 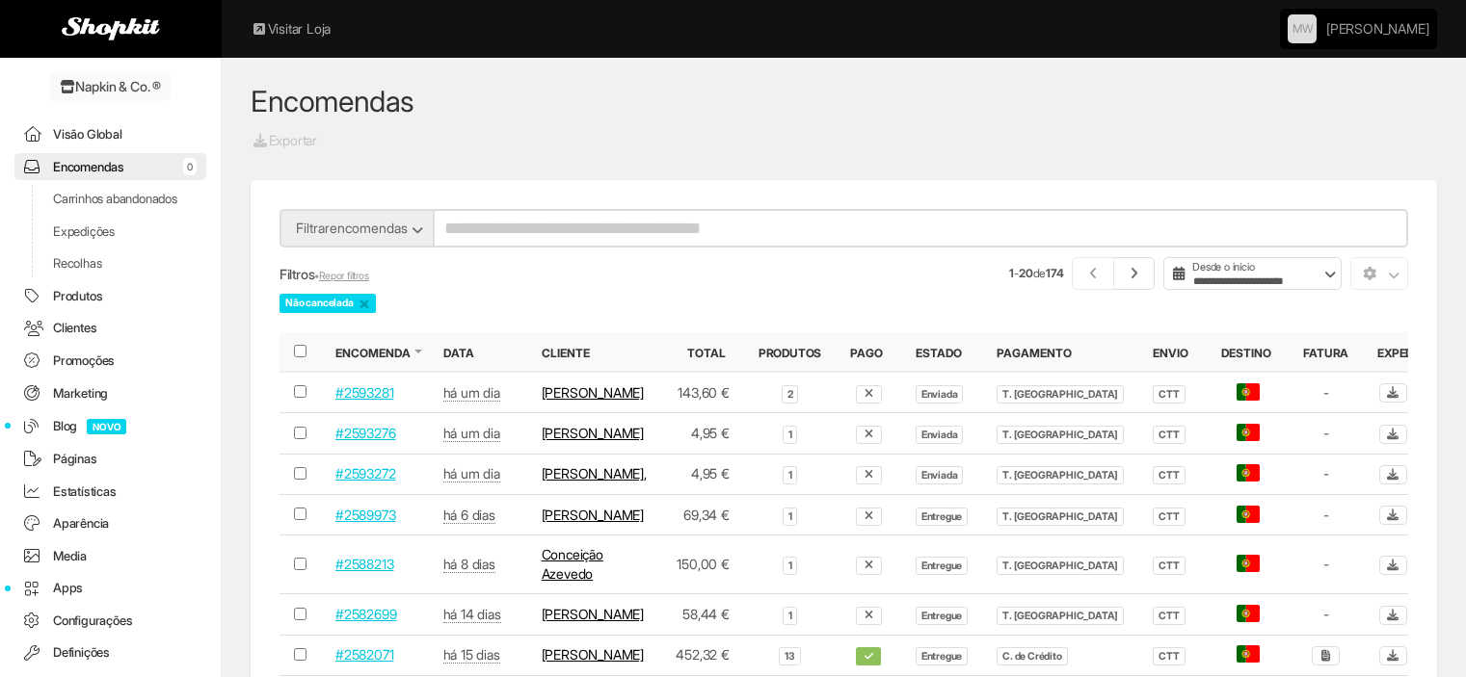 I want to click on button: Pagamento, so click(x=1036, y=353).